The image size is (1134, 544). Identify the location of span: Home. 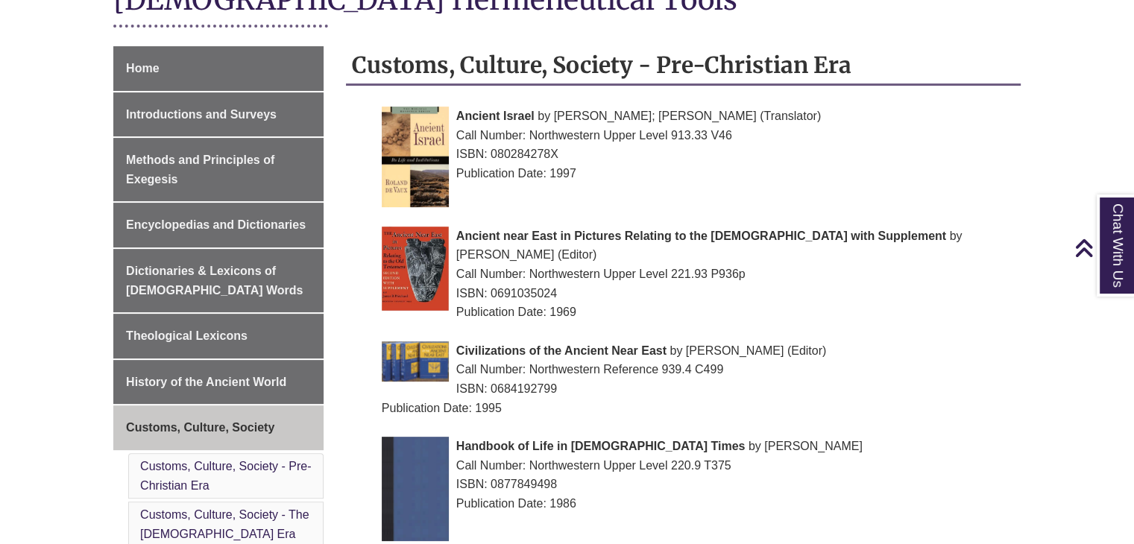
(142, 68).